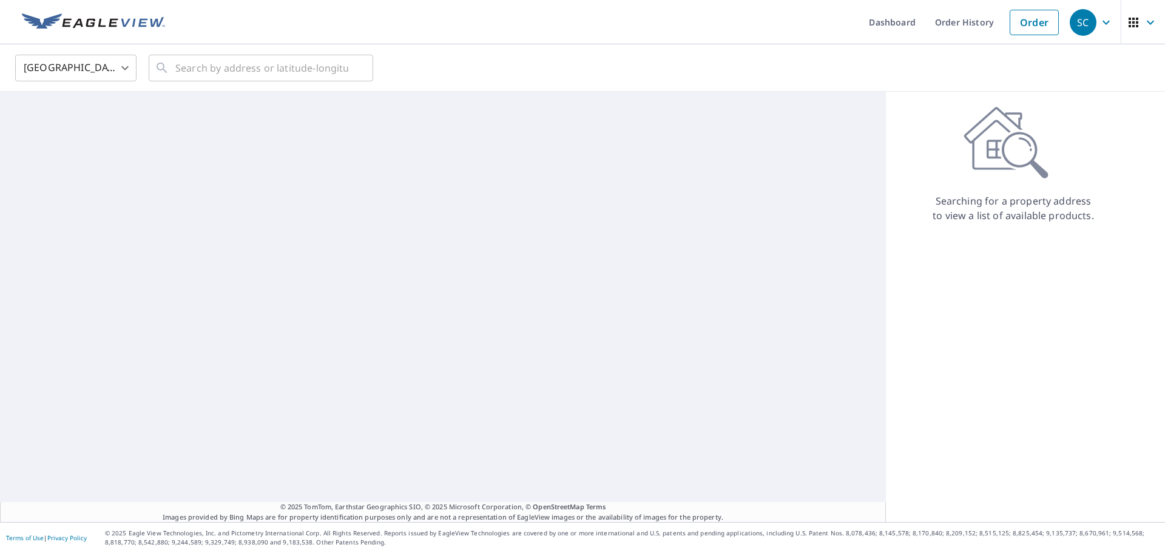  Describe the element at coordinates (93, 22) in the screenshot. I see `img: EV Logo` at that location.